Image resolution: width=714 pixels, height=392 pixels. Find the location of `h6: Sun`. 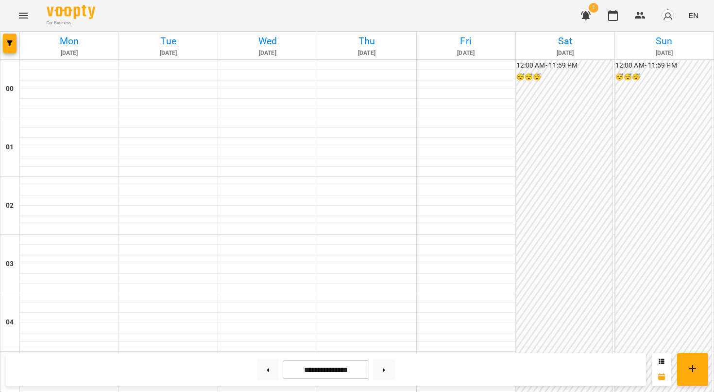

h6: Sun is located at coordinates (664, 41).